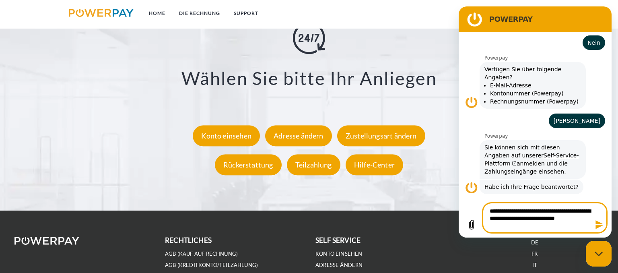  What do you see at coordinates (77, 95) in the screenshot?
I see `li: Rechnungsnummer (Powerpay)` at bounding box center [77, 95].